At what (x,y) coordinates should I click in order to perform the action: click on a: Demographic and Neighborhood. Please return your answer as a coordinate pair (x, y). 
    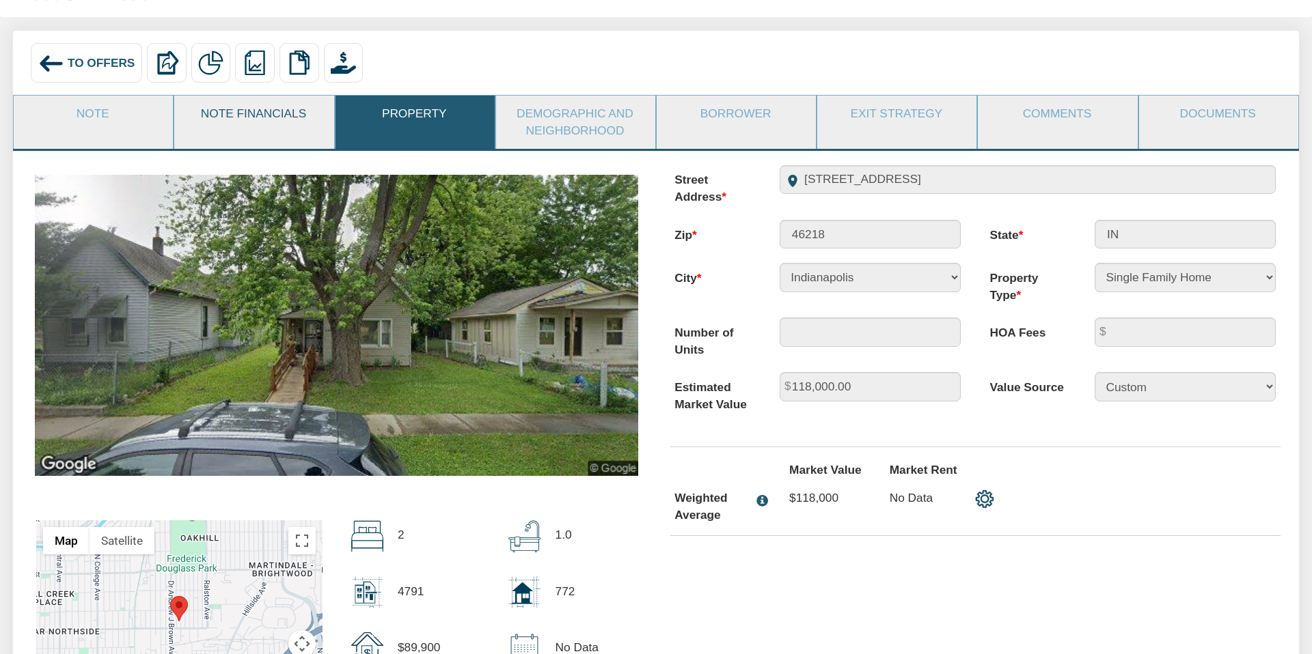
    Looking at the image, I should click on (575, 122).